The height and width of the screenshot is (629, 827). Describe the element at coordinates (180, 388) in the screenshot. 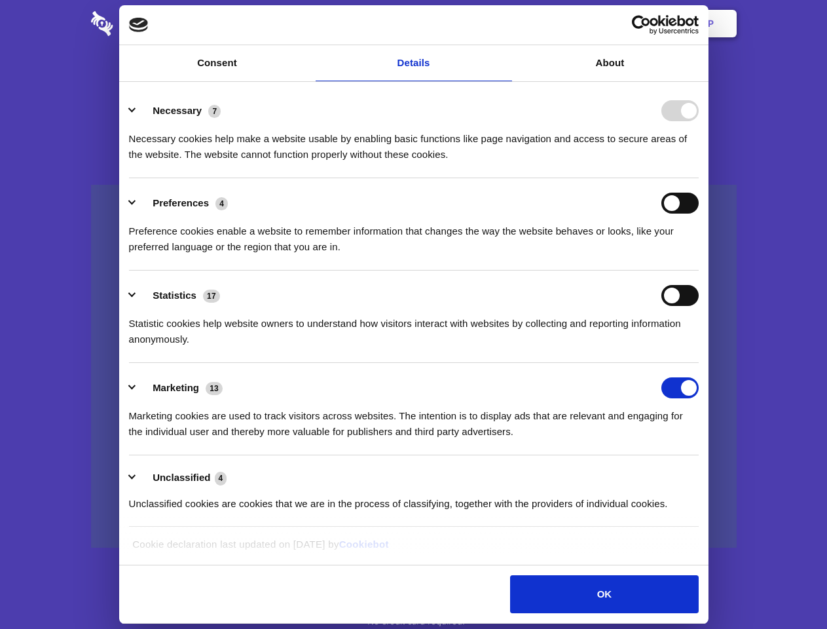

I see `button: Marketing (13)` at that location.